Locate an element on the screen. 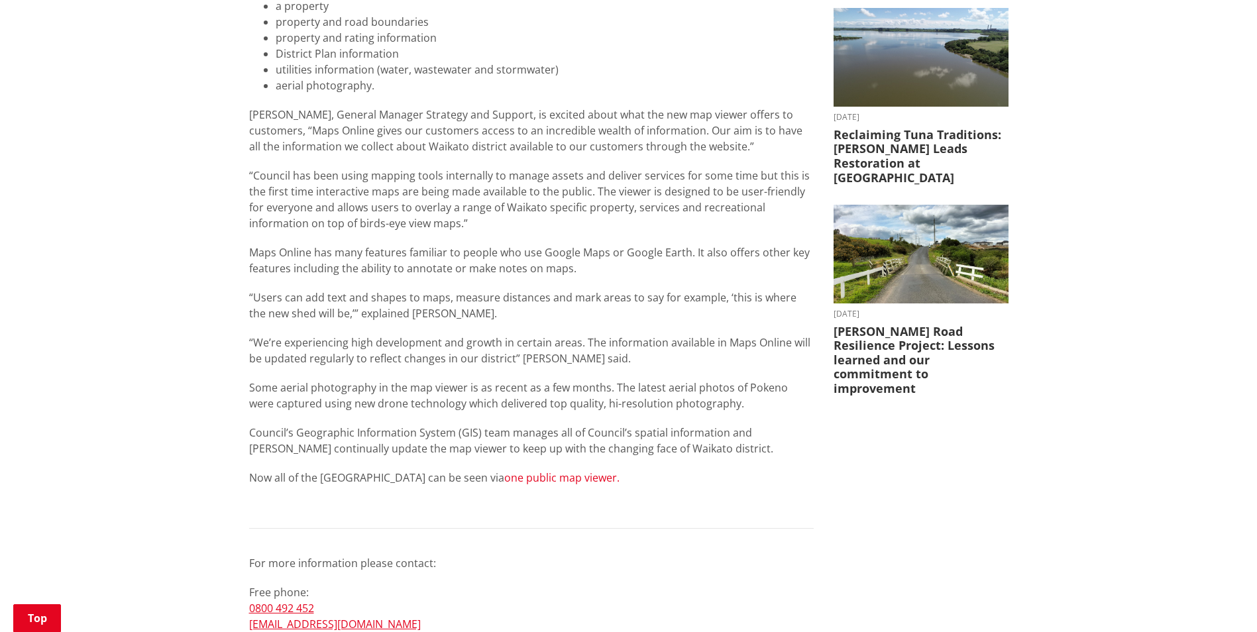  img: Waahi Lake is located at coordinates (921, 57).